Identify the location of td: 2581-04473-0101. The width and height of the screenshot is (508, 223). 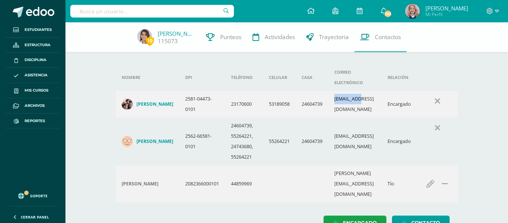
(202, 104).